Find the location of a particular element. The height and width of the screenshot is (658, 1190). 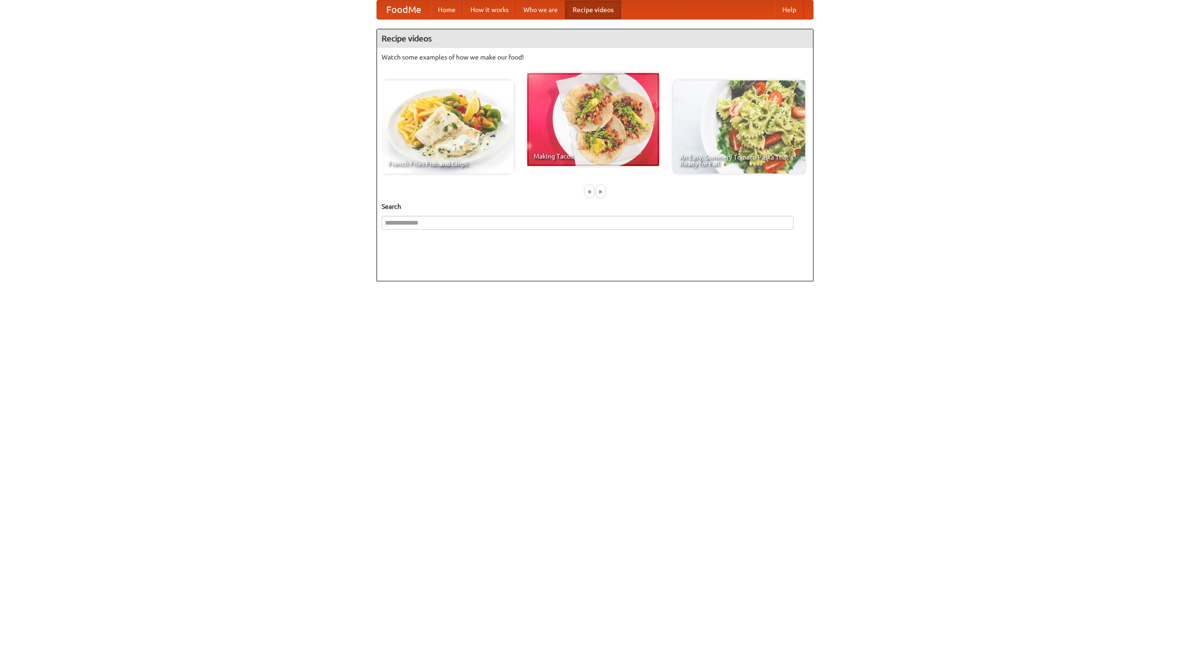

a: Who we are is located at coordinates (541, 10).